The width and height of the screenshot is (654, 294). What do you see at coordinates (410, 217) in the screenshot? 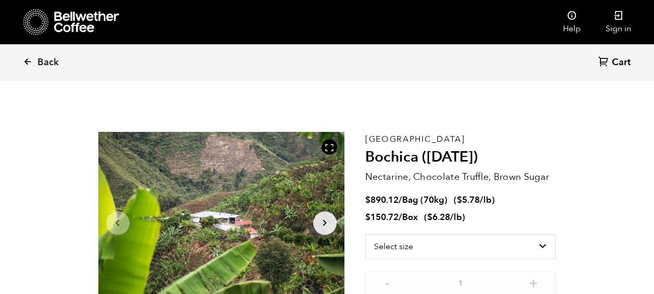
I see `span: Box` at bounding box center [410, 217].